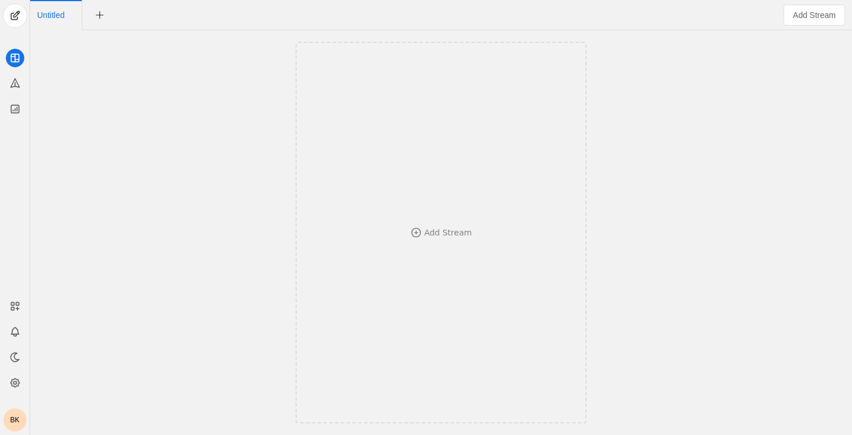  Describe the element at coordinates (814, 15) in the screenshot. I see `span: Add Stream` at that location.